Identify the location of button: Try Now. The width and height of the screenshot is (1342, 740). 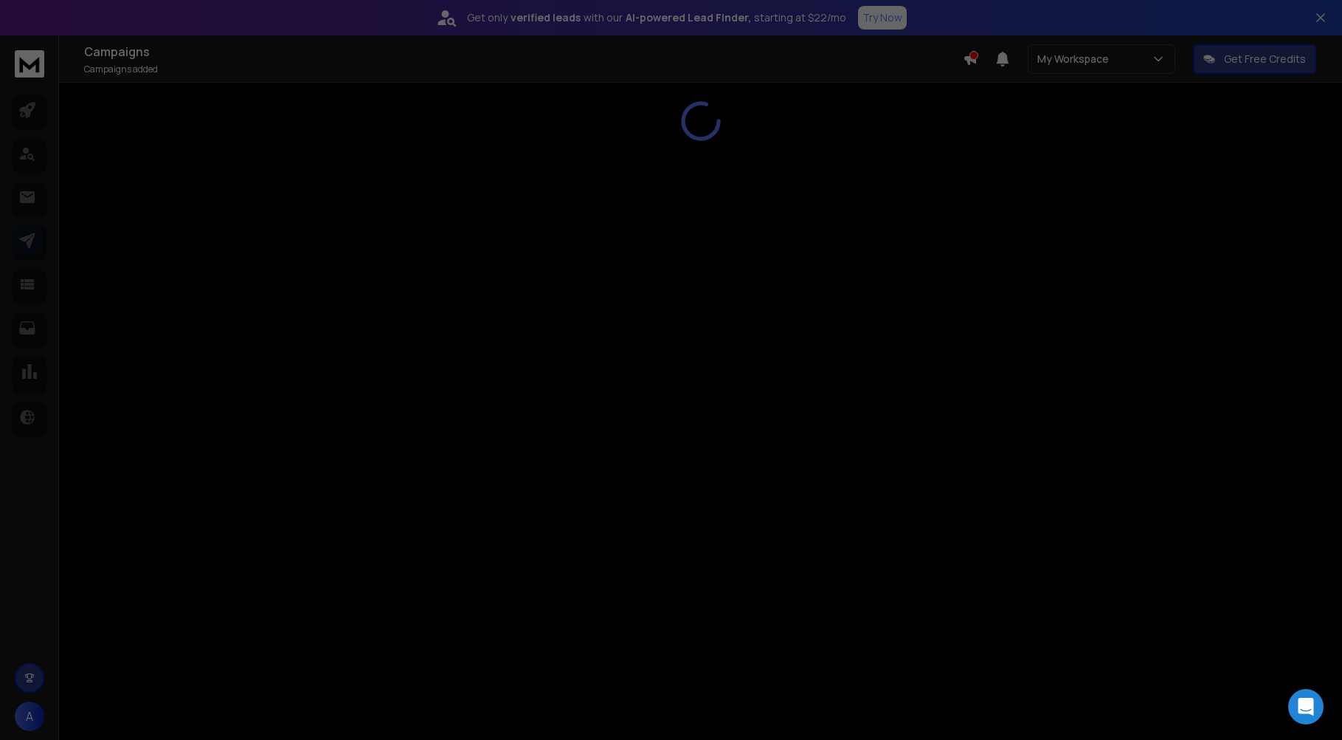
(883, 18).